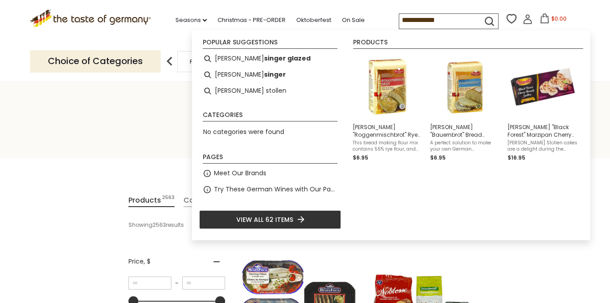 The image size is (610, 303). Describe the element at coordinates (265, 219) in the screenshot. I see `span: View all 62 items` at that location.